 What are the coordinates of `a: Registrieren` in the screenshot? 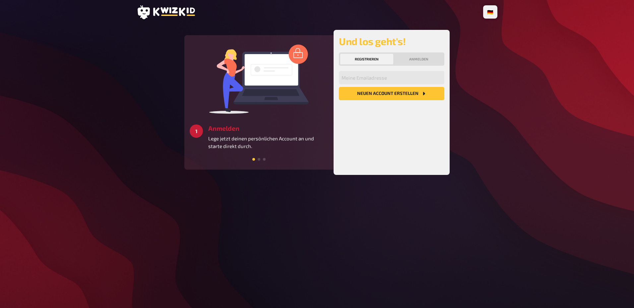 It's located at (367, 59).